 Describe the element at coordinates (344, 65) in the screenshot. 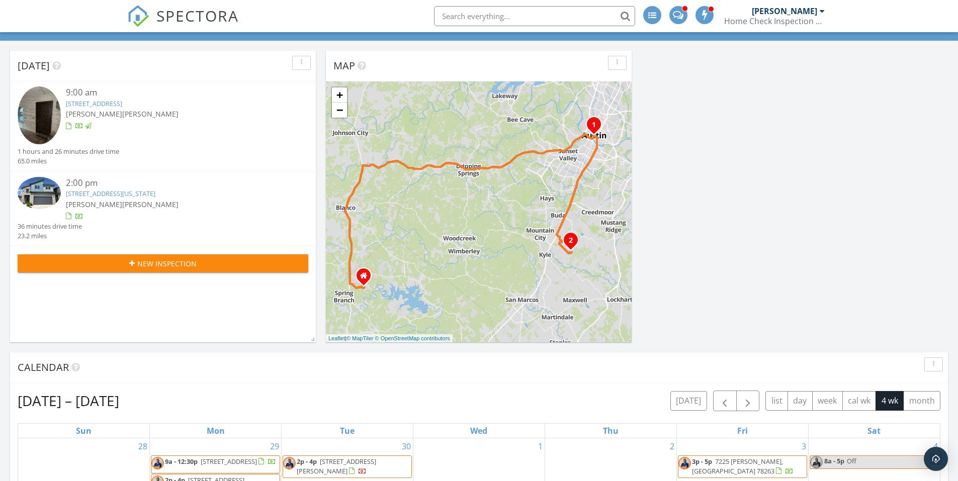

I see `span: Map` at that location.